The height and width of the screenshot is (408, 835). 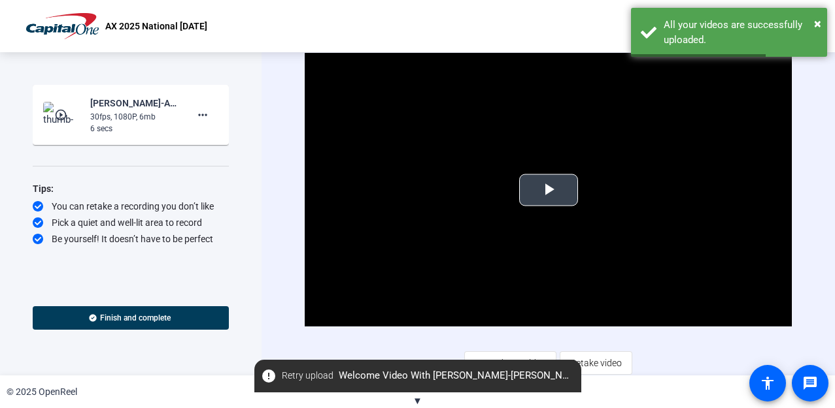 What do you see at coordinates (595, 363) in the screenshot?
I see `span: Retake video` at bounding box center [595, 363].